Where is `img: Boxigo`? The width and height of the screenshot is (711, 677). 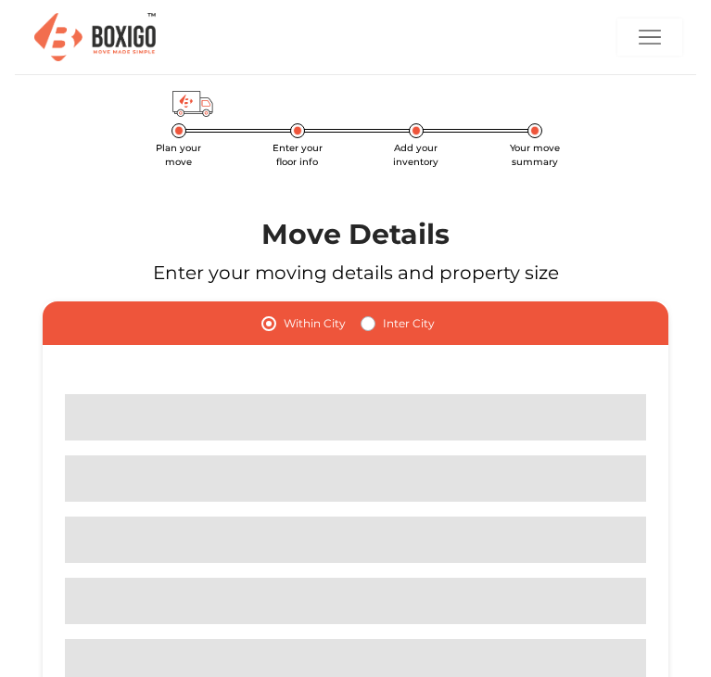 img: Boxigo is located at coordinates (96, 37).